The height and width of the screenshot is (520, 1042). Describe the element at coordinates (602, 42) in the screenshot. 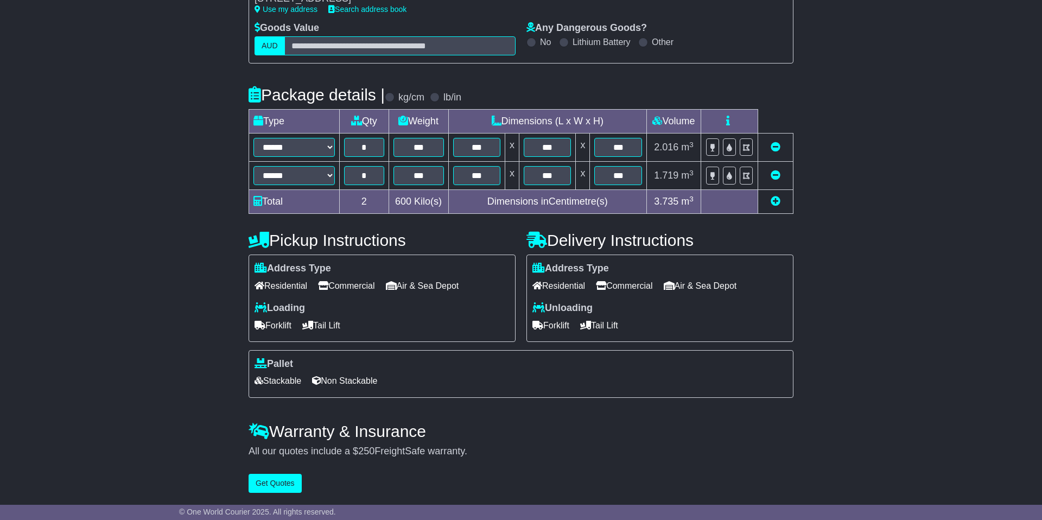

I see `label: Lithium Battery` at that location.